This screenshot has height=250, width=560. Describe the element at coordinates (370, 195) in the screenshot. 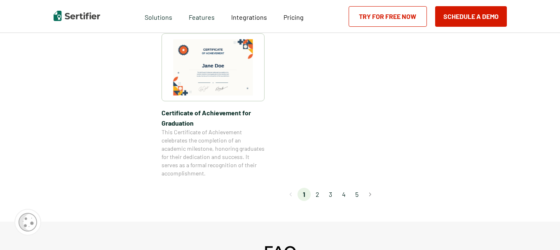

I see `button: Go to next page` at that location.